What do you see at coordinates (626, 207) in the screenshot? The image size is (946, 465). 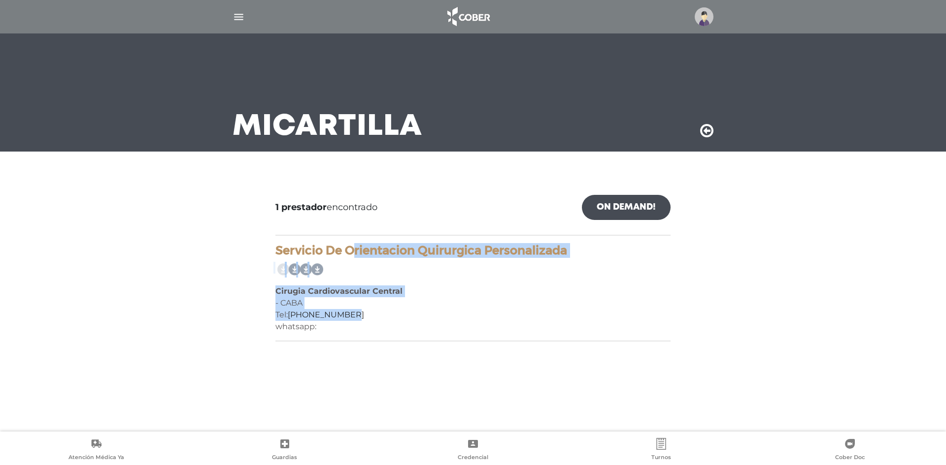 I see `a: On Demand!` at bounding box center [626, 207].